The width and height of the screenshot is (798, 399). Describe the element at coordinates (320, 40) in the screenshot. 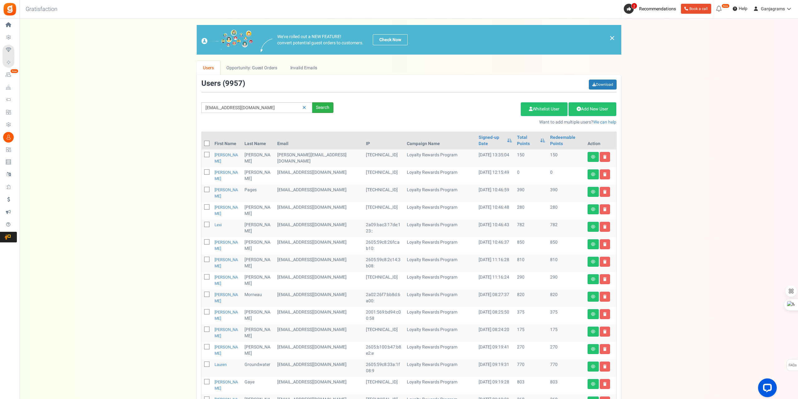

I see `p: We've rolled out a NEW FEATURE! convert potential guest orders to customers.` at that location.